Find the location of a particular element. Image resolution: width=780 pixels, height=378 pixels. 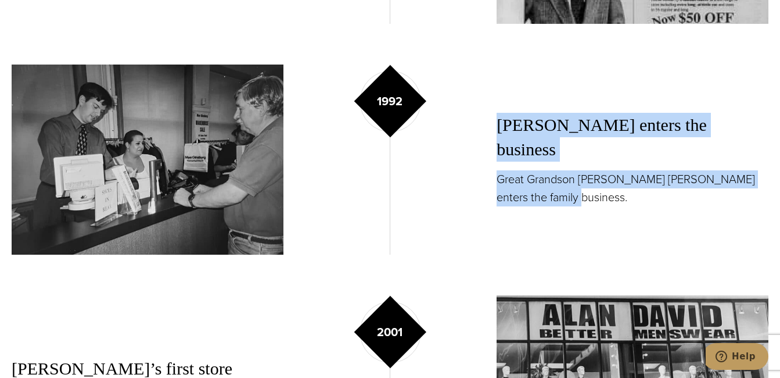

span: Help is located at coordinates (38, 13).